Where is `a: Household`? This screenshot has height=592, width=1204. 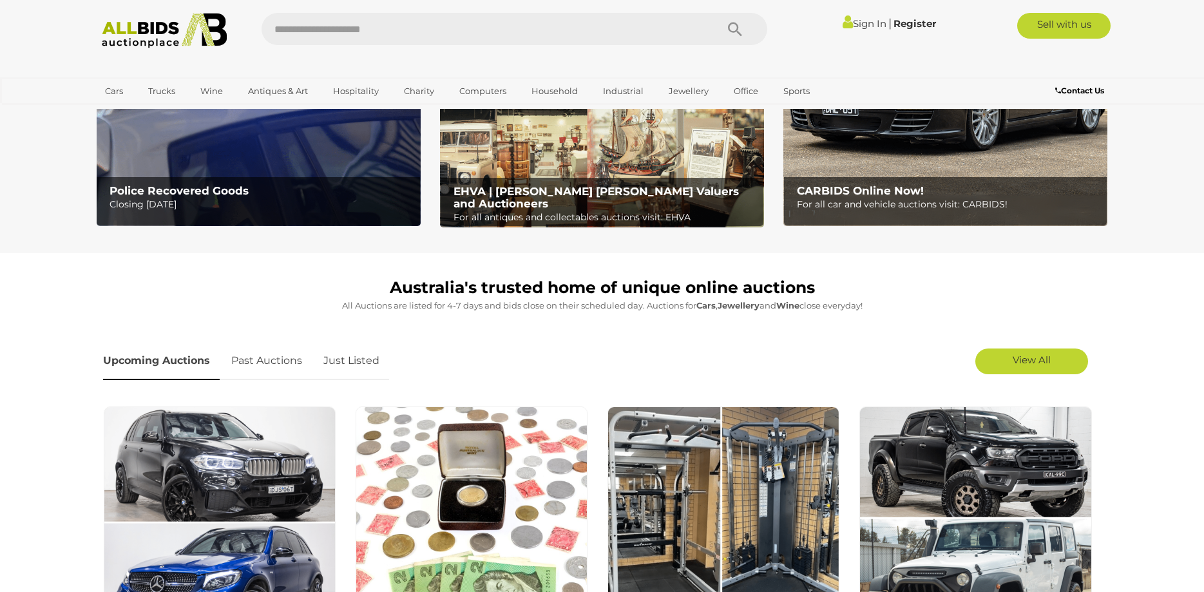
a: Household is located at coordinates (555, 91).